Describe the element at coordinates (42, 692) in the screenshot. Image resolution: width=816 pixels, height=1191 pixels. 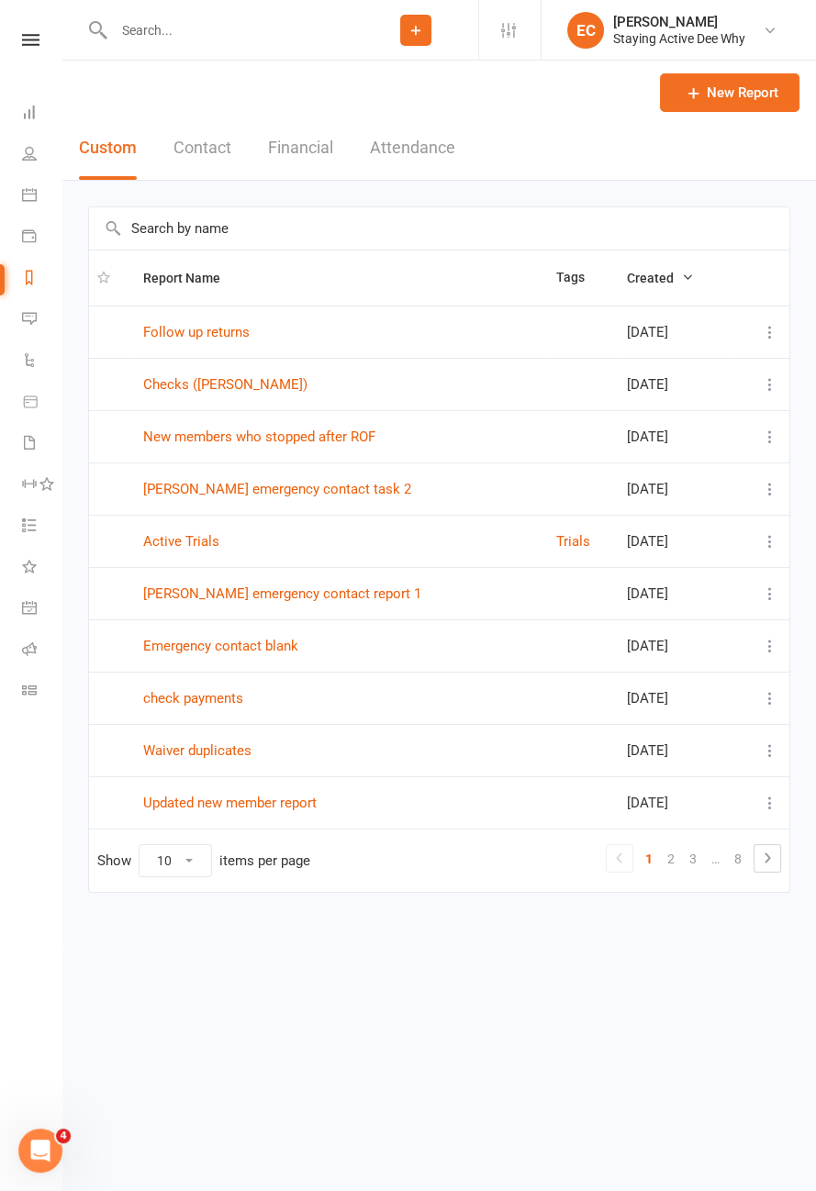
I see `a: Class kiosk mode` at that location.